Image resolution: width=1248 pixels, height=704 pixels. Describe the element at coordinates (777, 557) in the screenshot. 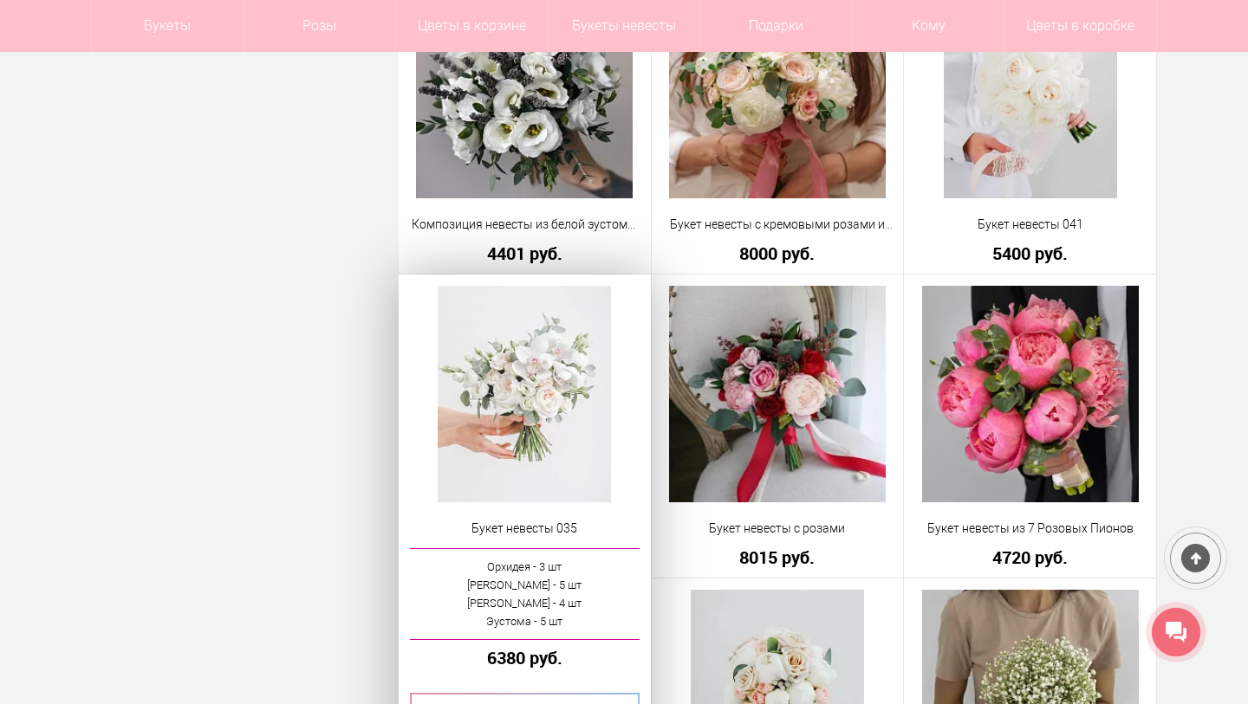

I see `a: 8015 руб.` at that location.